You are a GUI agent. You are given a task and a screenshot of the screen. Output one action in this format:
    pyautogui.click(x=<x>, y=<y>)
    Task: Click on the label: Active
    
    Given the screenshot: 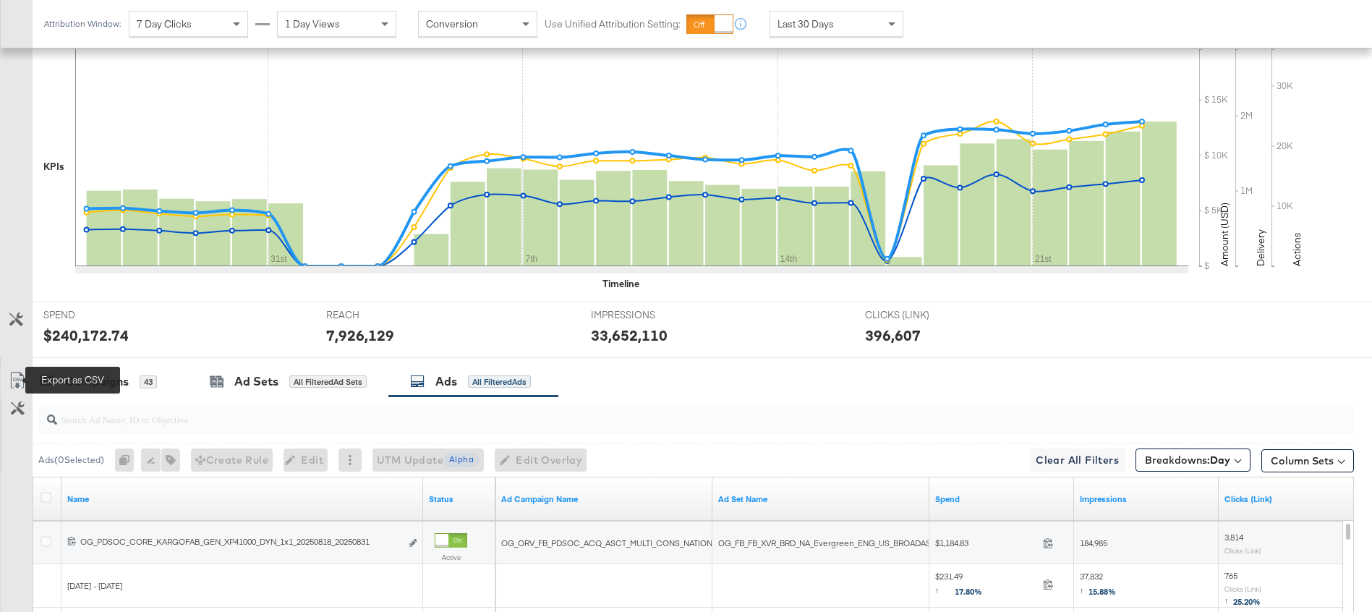 What is the action you would take?
    pyautogui.click(x=451, y=557)
    